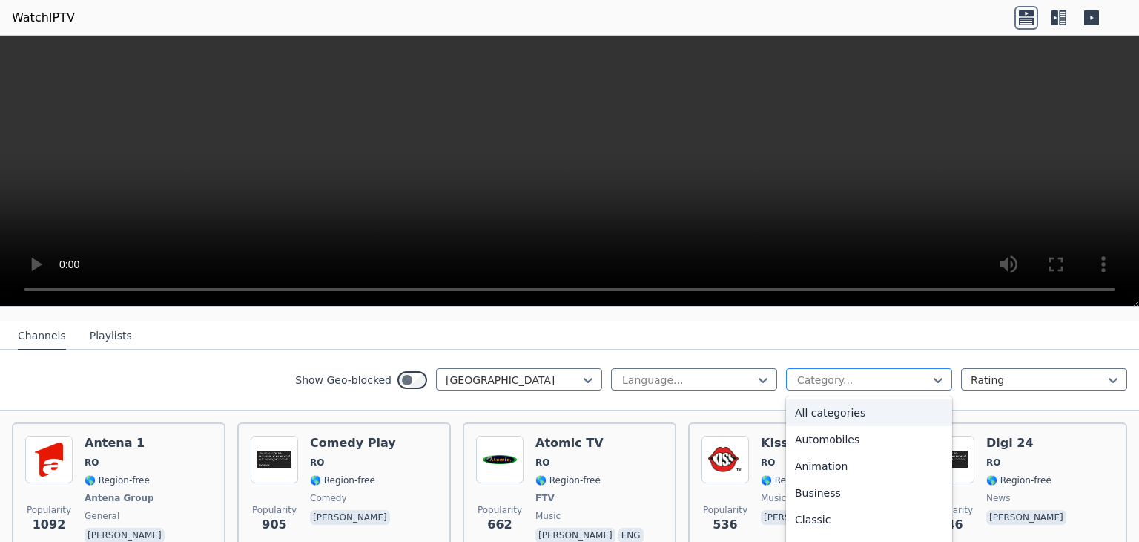  I want to click on h6: Digi 24, so click(1028, 443).